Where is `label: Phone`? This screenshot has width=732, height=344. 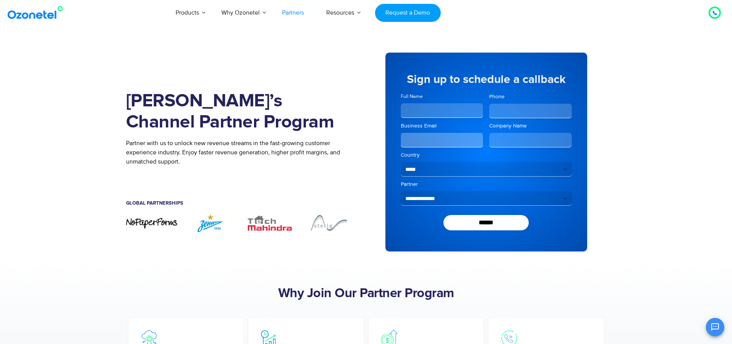
label: Phone is located at coordinates (530, 97).